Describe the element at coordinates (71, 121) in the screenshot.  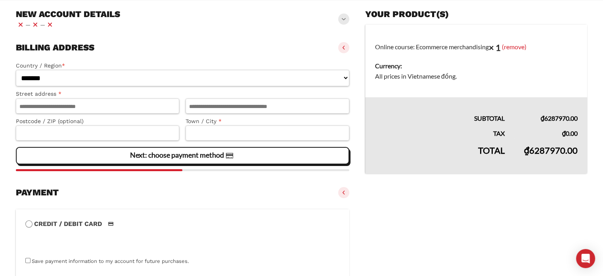
I see `span: (optional)` at that location.